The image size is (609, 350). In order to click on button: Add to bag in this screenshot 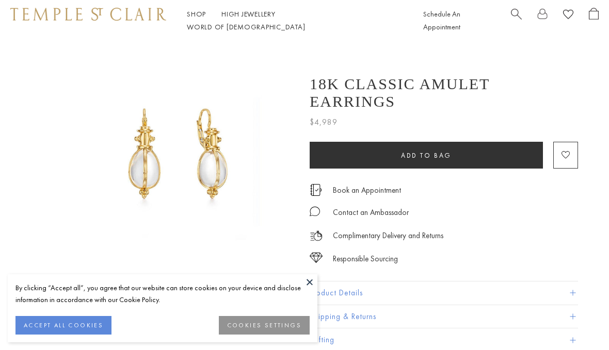, I will do `click(426, 155)`.